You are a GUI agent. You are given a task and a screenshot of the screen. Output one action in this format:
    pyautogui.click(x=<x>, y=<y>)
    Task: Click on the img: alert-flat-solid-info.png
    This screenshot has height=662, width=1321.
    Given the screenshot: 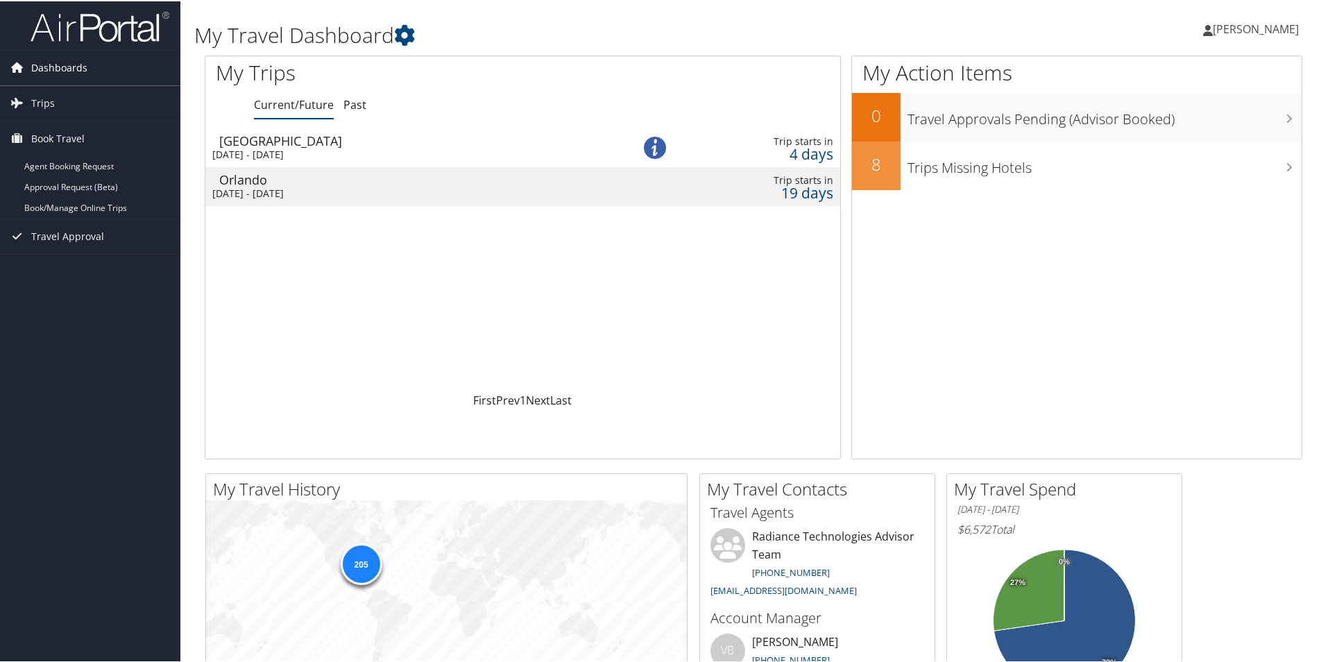 What is the action you would take?
    pyautogui.click(x=655, y=146)
    